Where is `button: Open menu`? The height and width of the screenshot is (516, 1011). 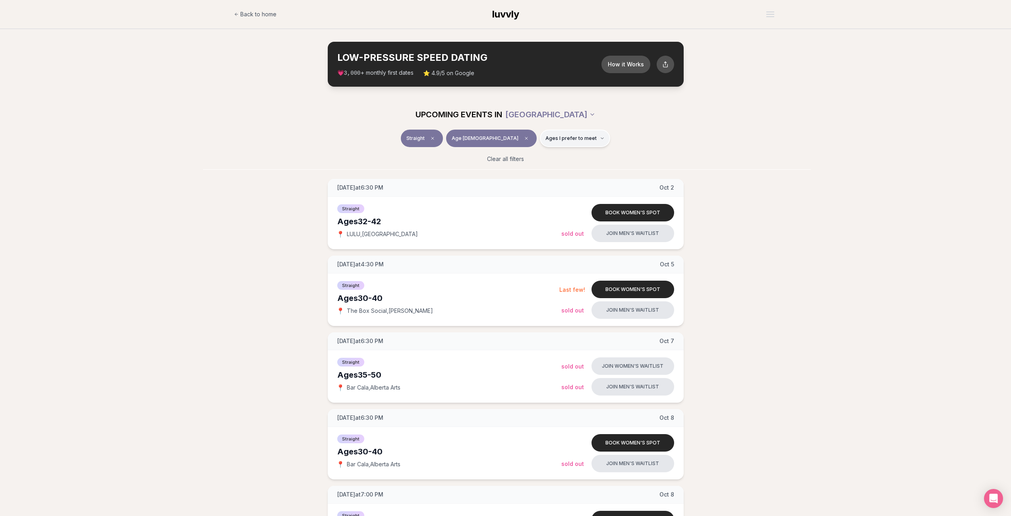 button: Open menu is located at coordinates (770, 14).